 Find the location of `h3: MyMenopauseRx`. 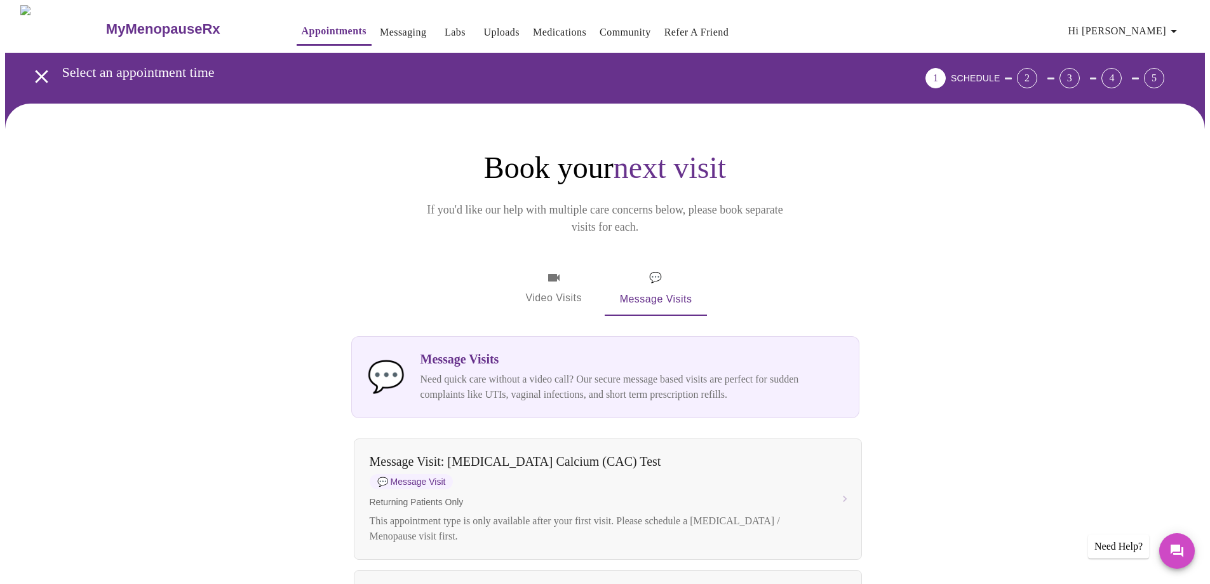

h3: MyMenopauseRx is located at coordinates (163, 29).